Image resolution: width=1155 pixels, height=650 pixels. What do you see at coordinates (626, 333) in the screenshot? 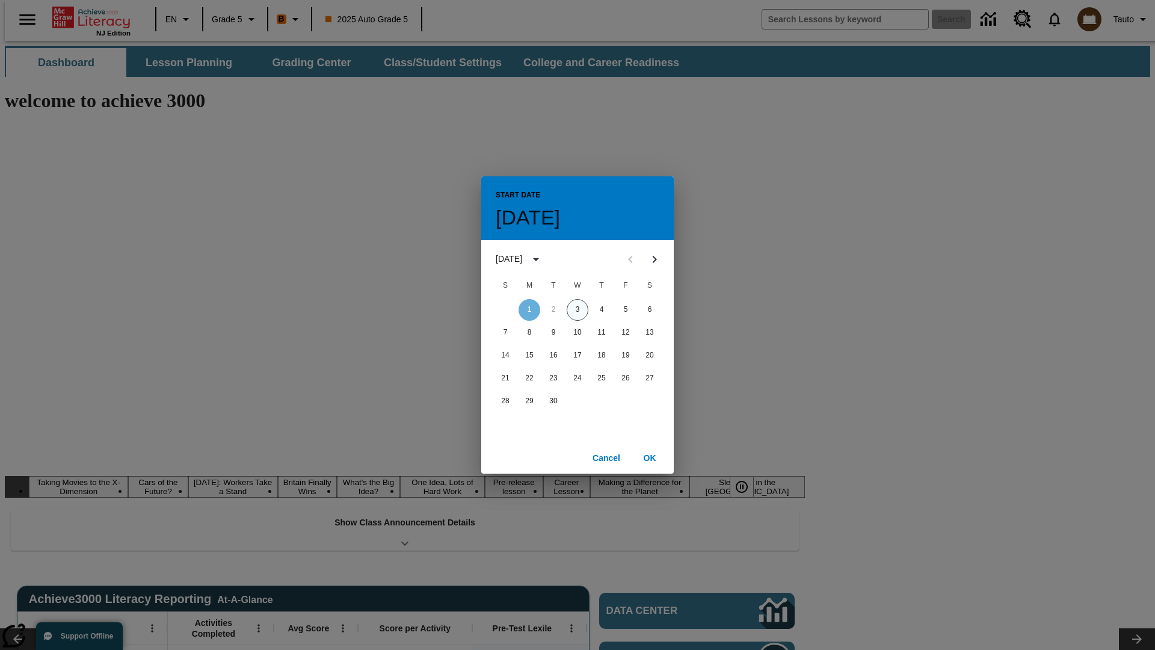
I see `button: 12` at bounding box center [626, 333].